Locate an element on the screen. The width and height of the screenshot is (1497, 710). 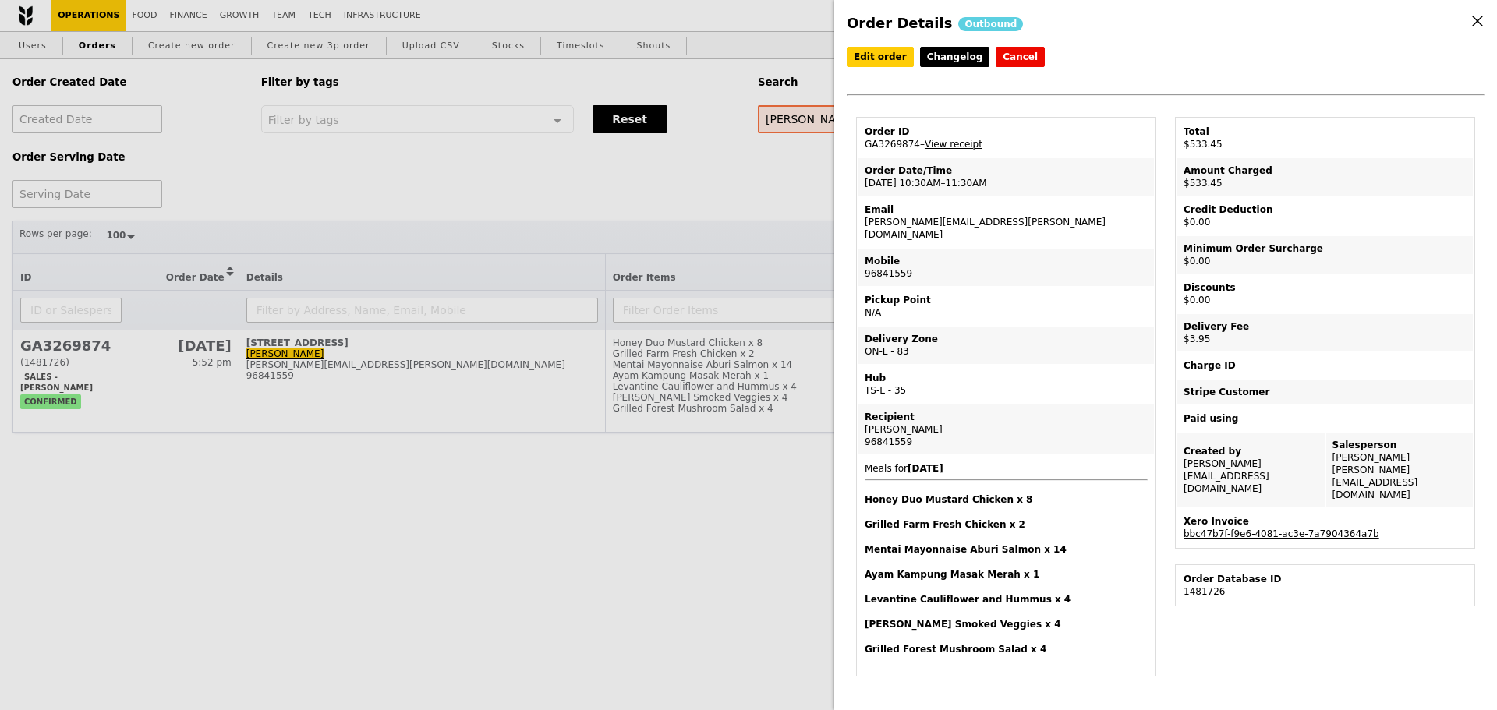
h4: Mentai Mayonnaise Aburi Salmon x 14 is located at coordinates (1006, 550).